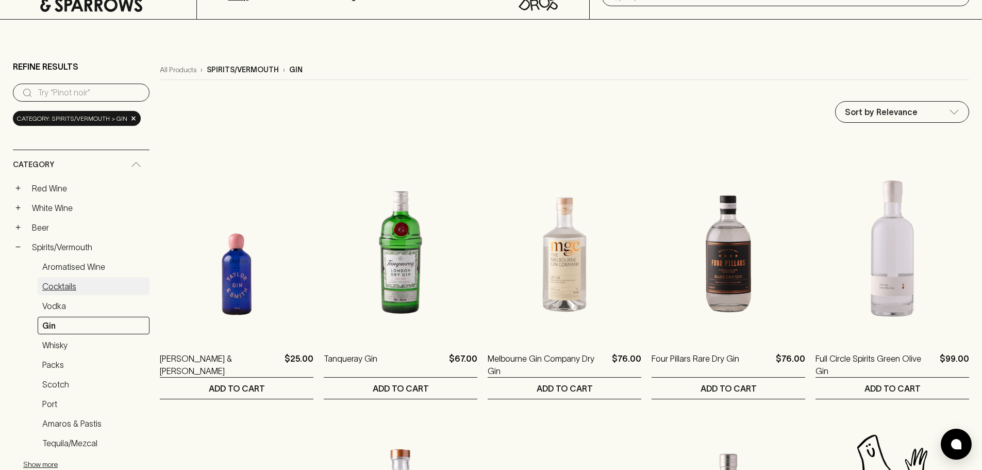 This screenshot has height=470, width=982. I want to click on img: Four Pillars Rare Dry Gin, so click(729, 246).